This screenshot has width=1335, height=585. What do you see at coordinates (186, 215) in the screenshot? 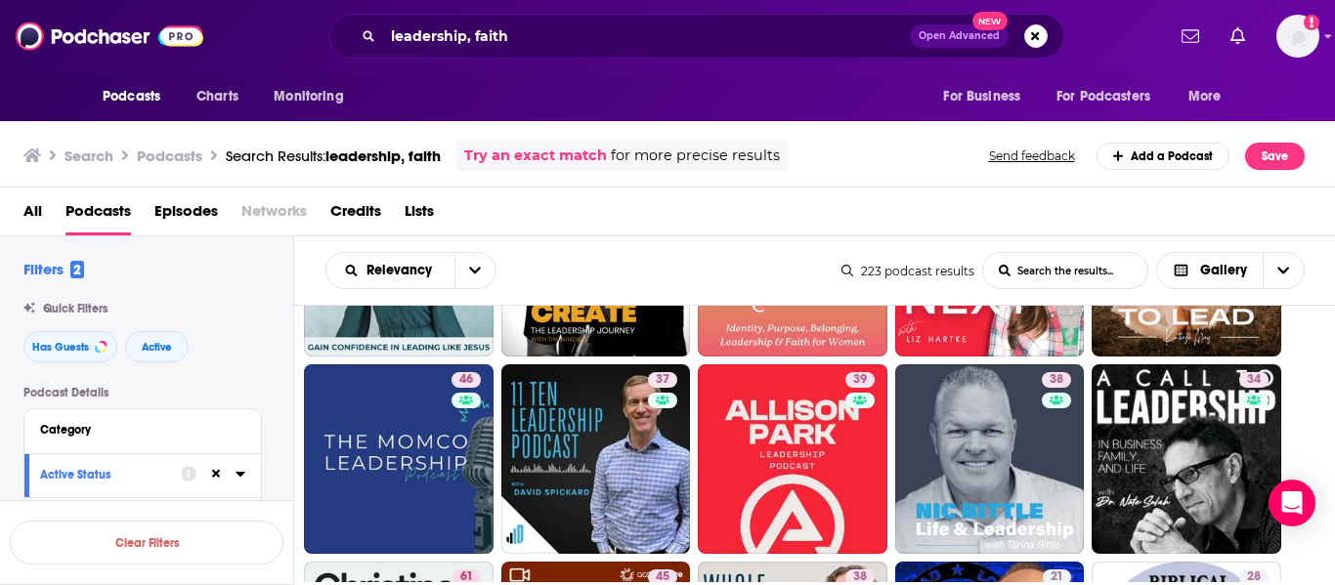
I see `span: Episodes` at bounding box center [186, 215].